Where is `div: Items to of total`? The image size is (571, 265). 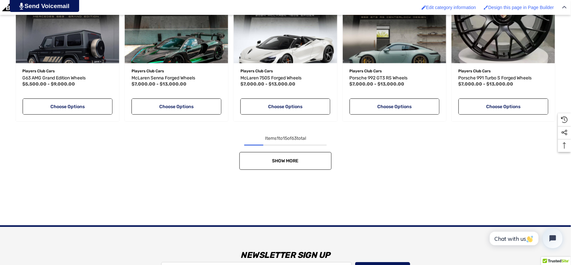
div: Items to of total is located at coordinates (285, 139).